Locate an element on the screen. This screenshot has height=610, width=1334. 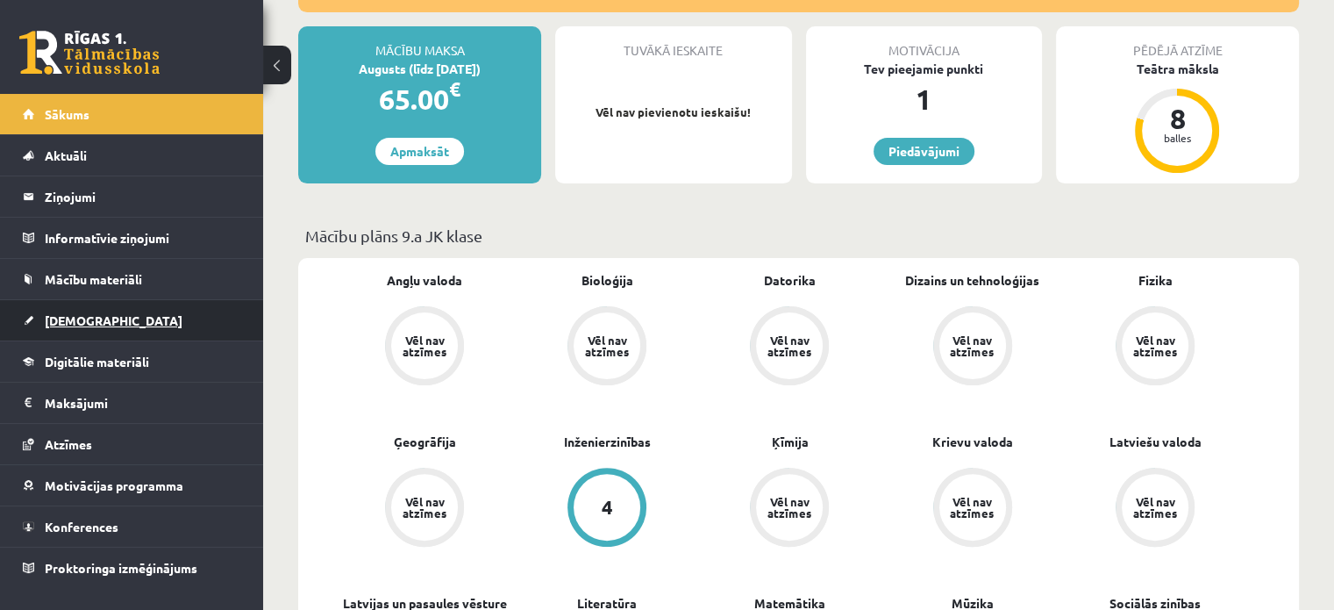
a: Latviešu valoda is located at coordinates (1154, 441).